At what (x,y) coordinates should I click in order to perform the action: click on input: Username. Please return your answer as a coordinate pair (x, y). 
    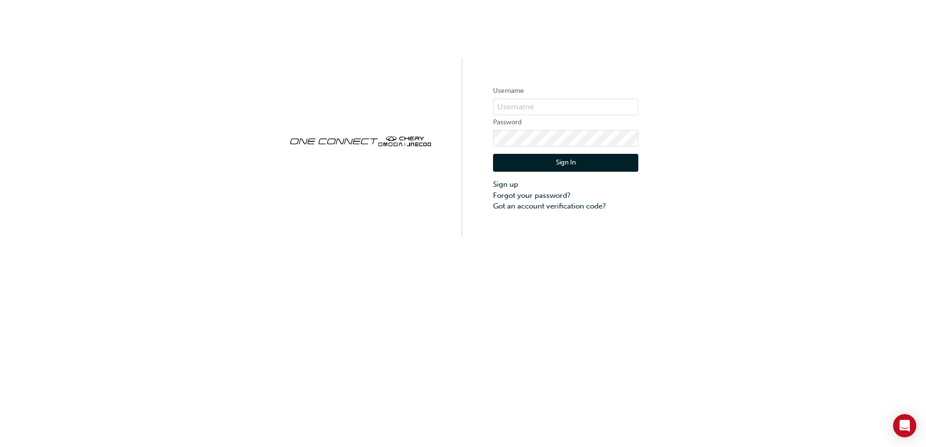
    Looking at the image, I should click on (565, 107).